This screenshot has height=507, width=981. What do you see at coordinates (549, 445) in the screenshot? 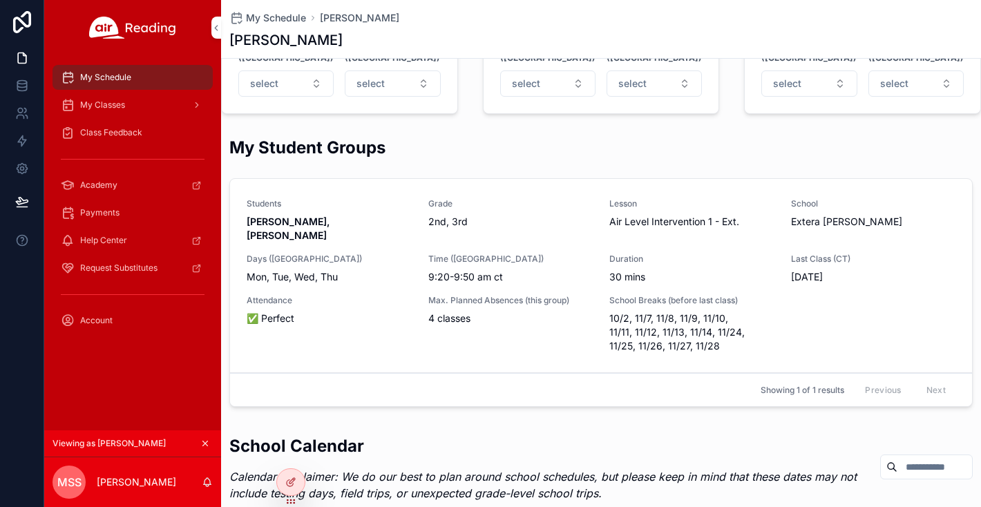
I see `h2: School Calendar` at bounding box center [549, 445].